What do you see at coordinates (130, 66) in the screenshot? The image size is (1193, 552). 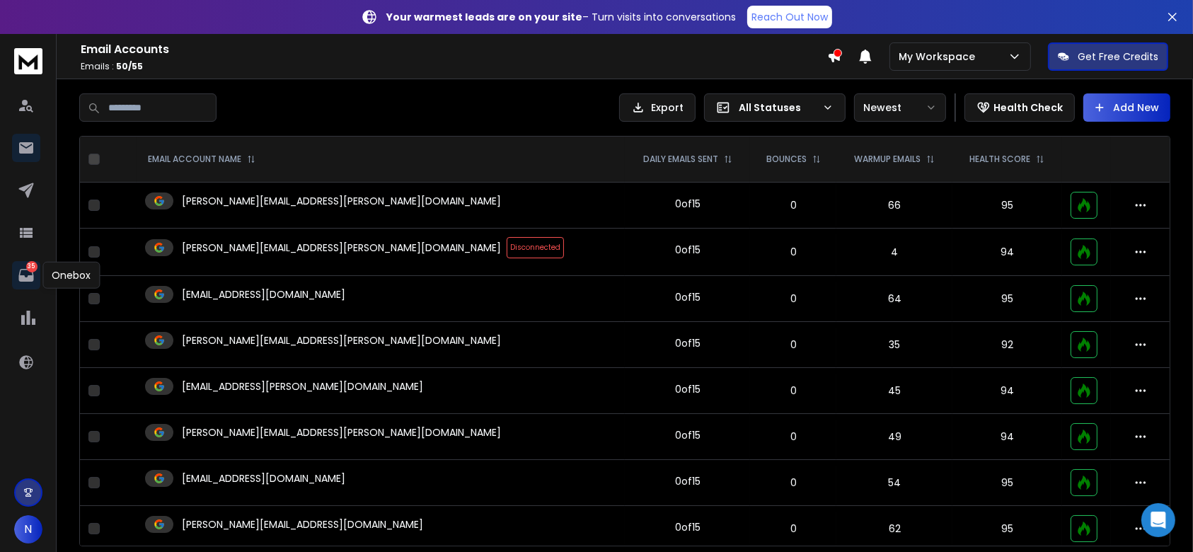 I see `span: 50 / 55` at bounding box center [130, 66].